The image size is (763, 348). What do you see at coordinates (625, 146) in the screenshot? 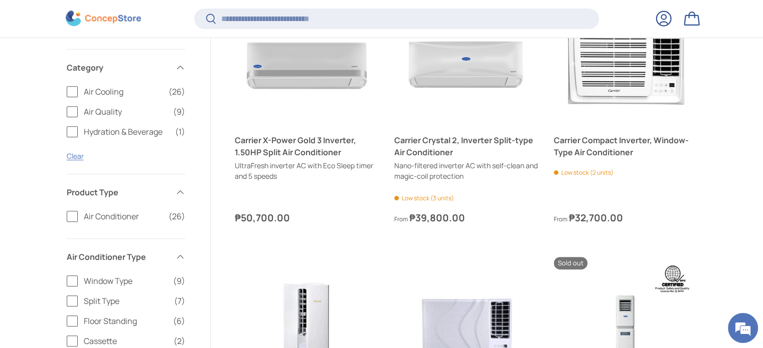
I see `a: Carrier Compact Inverter, Window-Type Air Conditioner` at bounding box center [625, 146].